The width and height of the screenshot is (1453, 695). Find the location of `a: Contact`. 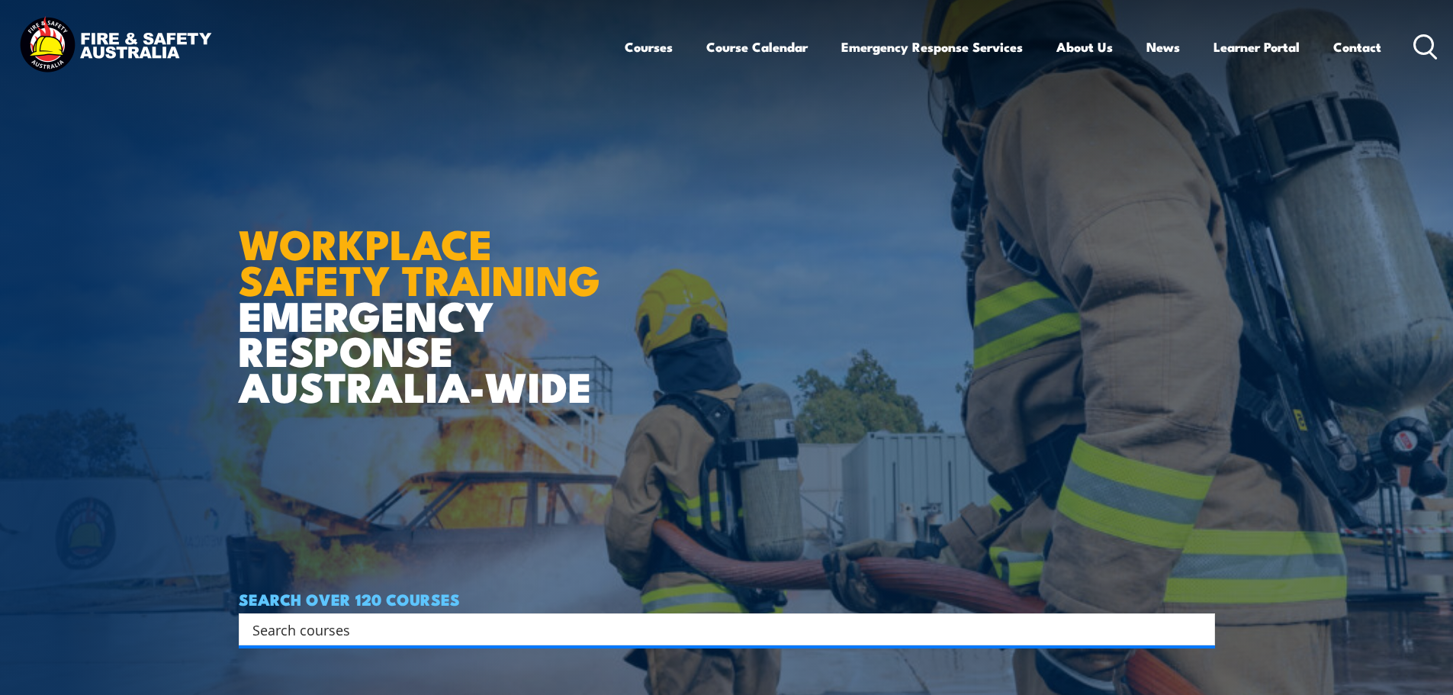

a: Contact is located at coordinates (1357, 47).